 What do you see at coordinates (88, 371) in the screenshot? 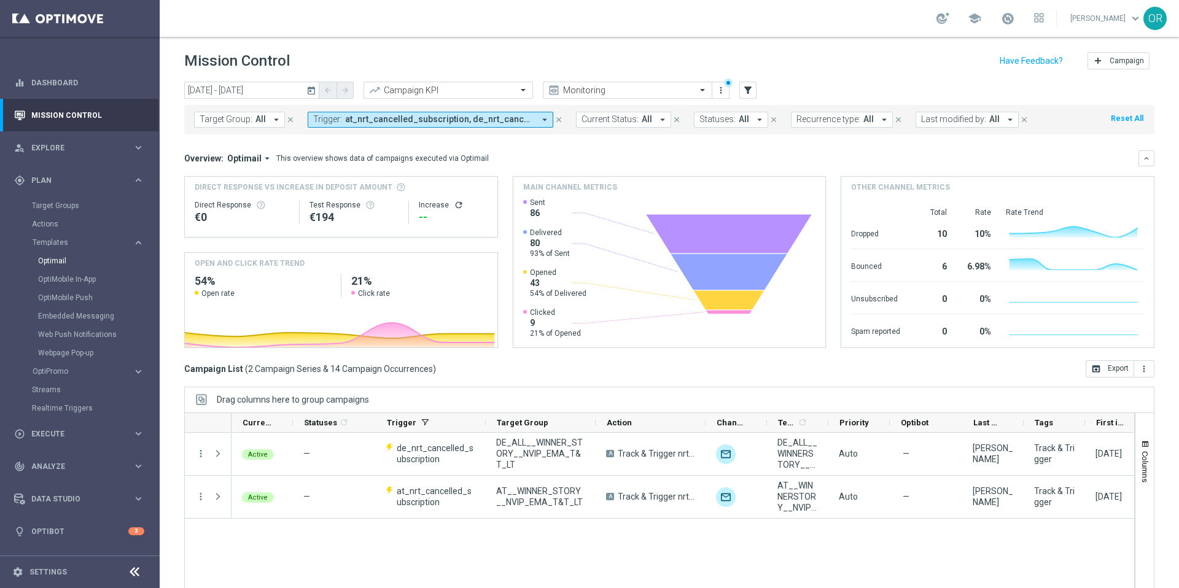
I see `button: OptiPromo keyboard_arrow_right` at bounding box center [88, 371].